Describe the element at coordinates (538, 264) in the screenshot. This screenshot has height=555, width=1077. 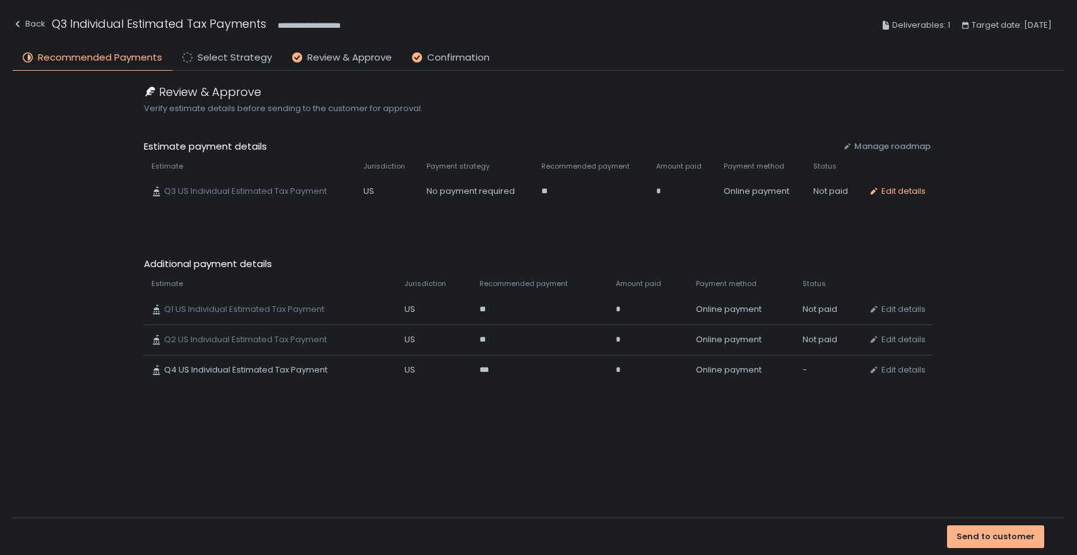
I see `span: Additional payment details` at that location.